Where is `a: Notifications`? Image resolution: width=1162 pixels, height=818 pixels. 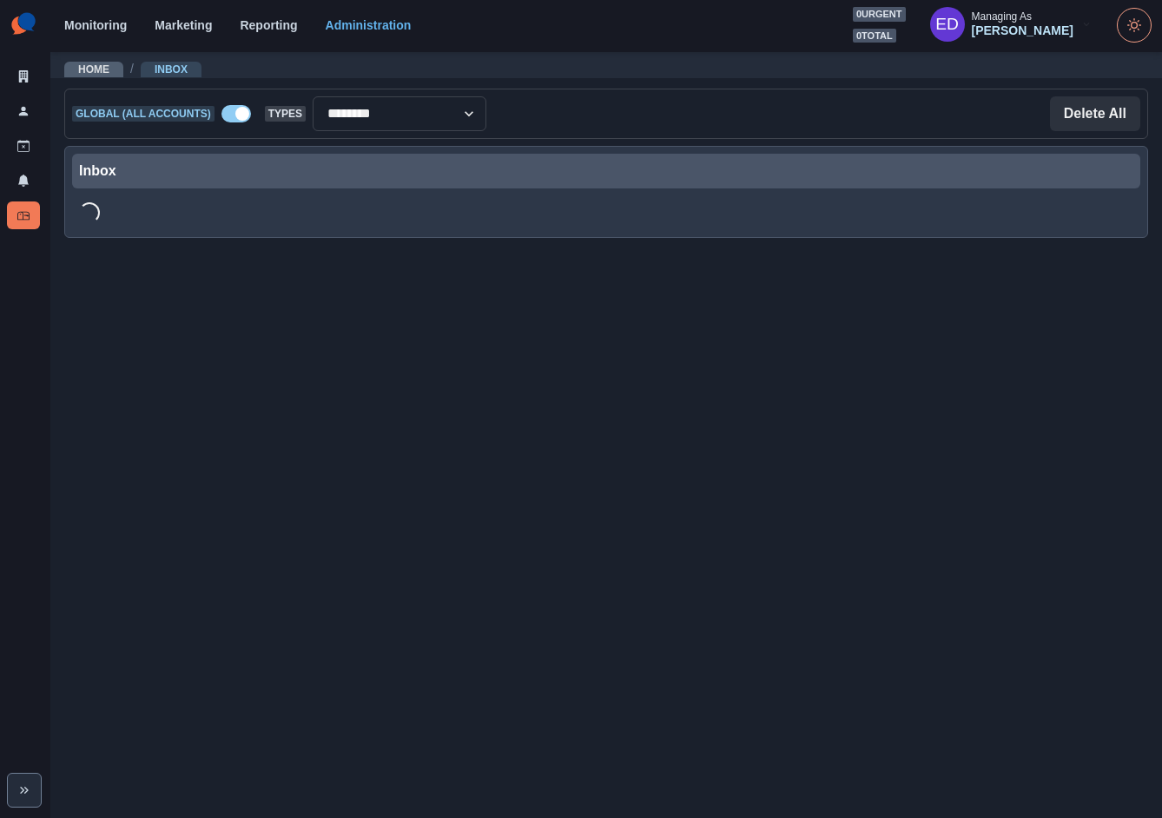 a: Notifications is located at coordinates (23, 181).